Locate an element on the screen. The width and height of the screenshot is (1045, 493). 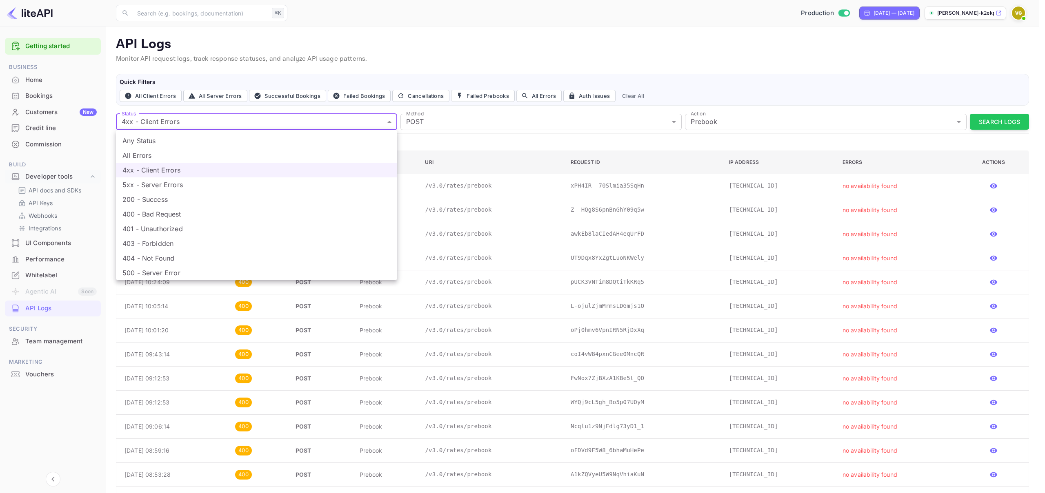
li: Any Status is located at coordinates (256, 141).